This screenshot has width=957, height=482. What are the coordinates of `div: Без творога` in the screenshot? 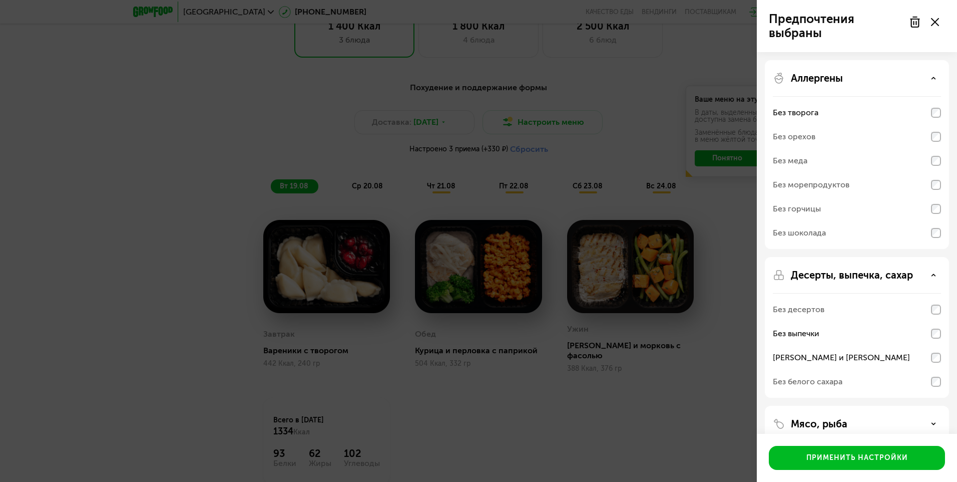 It's located at (796, 113).